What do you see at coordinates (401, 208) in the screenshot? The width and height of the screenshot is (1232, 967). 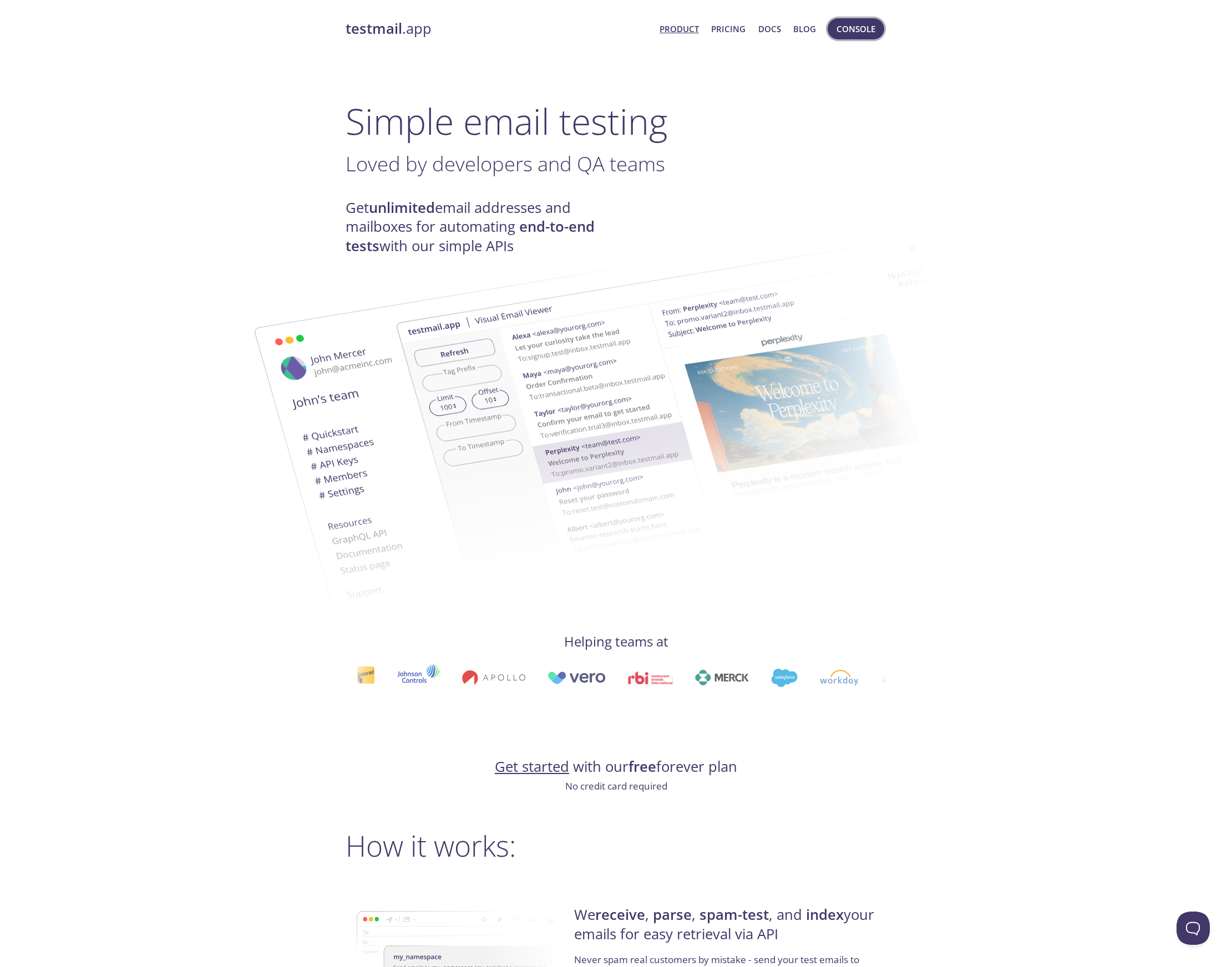 I see `strong: unlimited` at bounding box center [401, 208].